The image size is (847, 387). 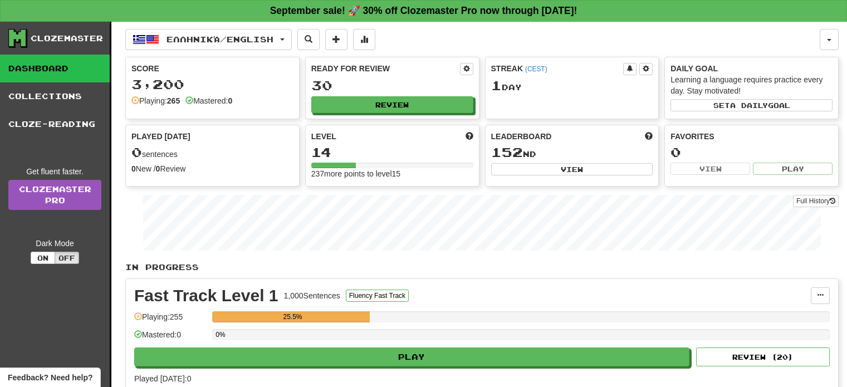 I want to click on button: On, so click(x=43, y=258).